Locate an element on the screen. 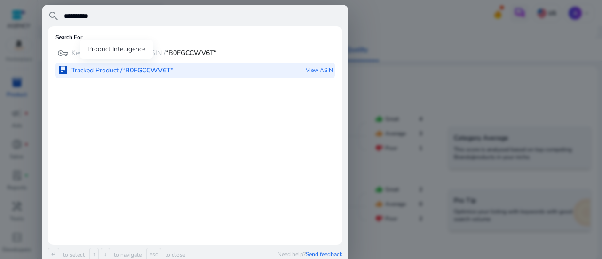 The height and width of the screenshot is (259, 602). div: Product Intelligence is located at coordinates (116, 49).